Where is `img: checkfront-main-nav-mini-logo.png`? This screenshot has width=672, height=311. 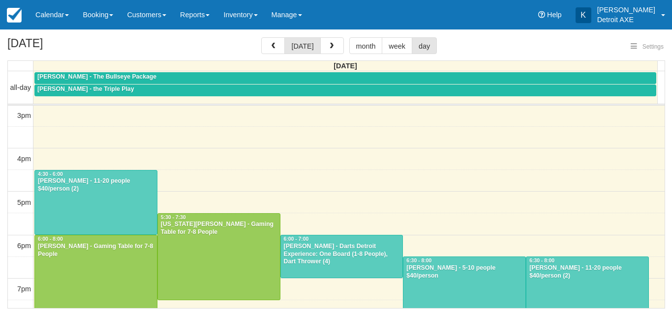 img: checkfront-main-nav-mini-logo.png is located at coordinates (14, 15).